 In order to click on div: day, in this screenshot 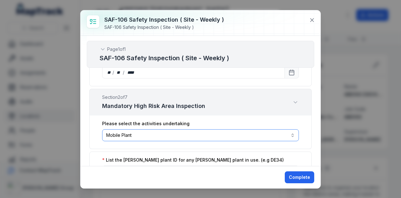, I will do `click(109, 72)`.